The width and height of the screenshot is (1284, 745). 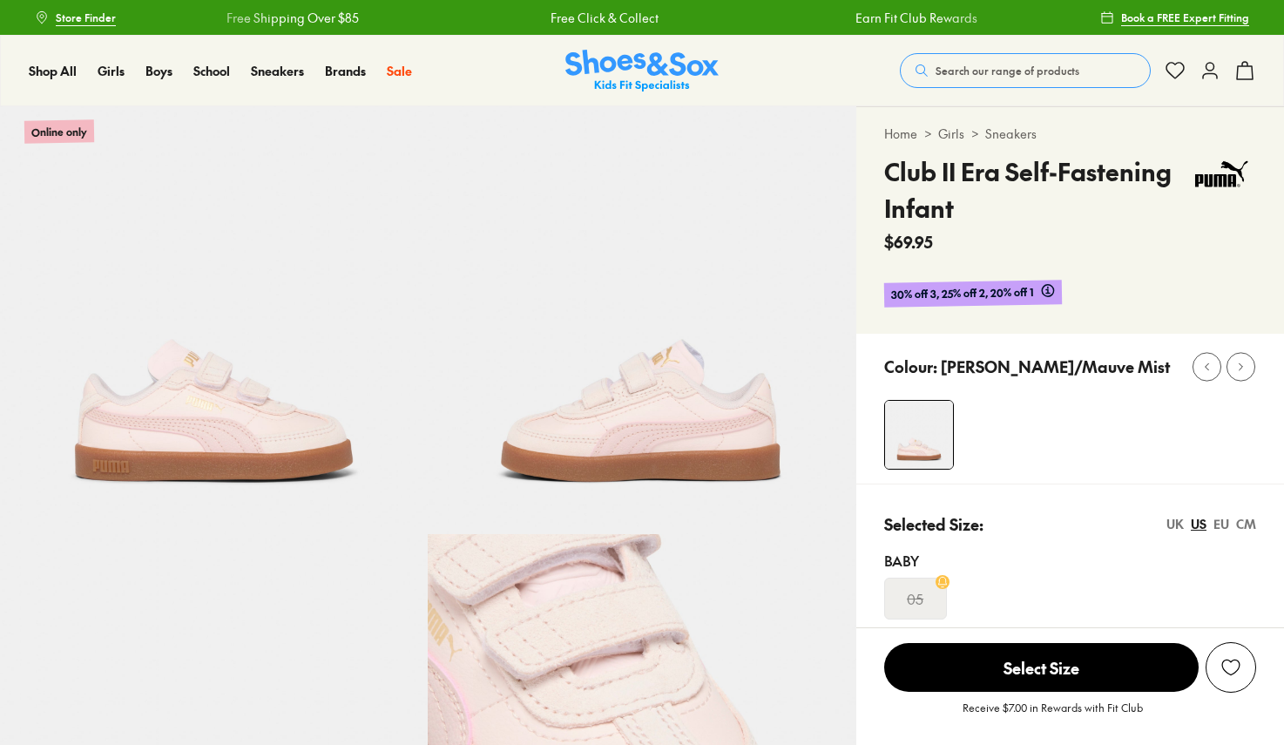 I want to click on button: Add to Wishlist, so click(x=1231, y=667).